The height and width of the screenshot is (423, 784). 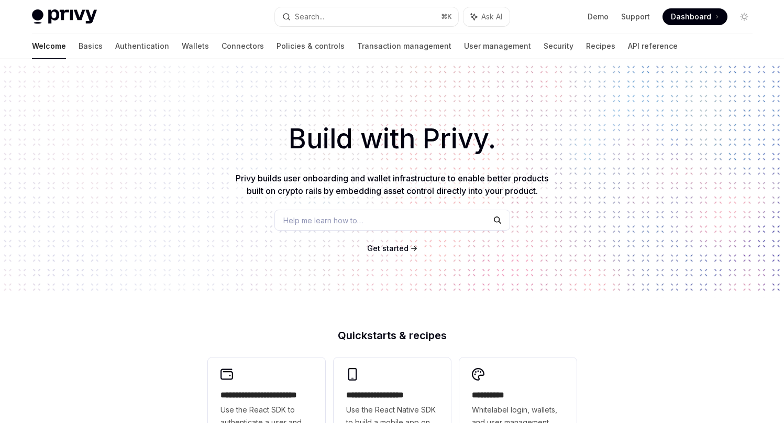 What do you see at coordinates (487, 17) in the screenshot?
I see `button: Ask AI` at bounding box center [487, 17].